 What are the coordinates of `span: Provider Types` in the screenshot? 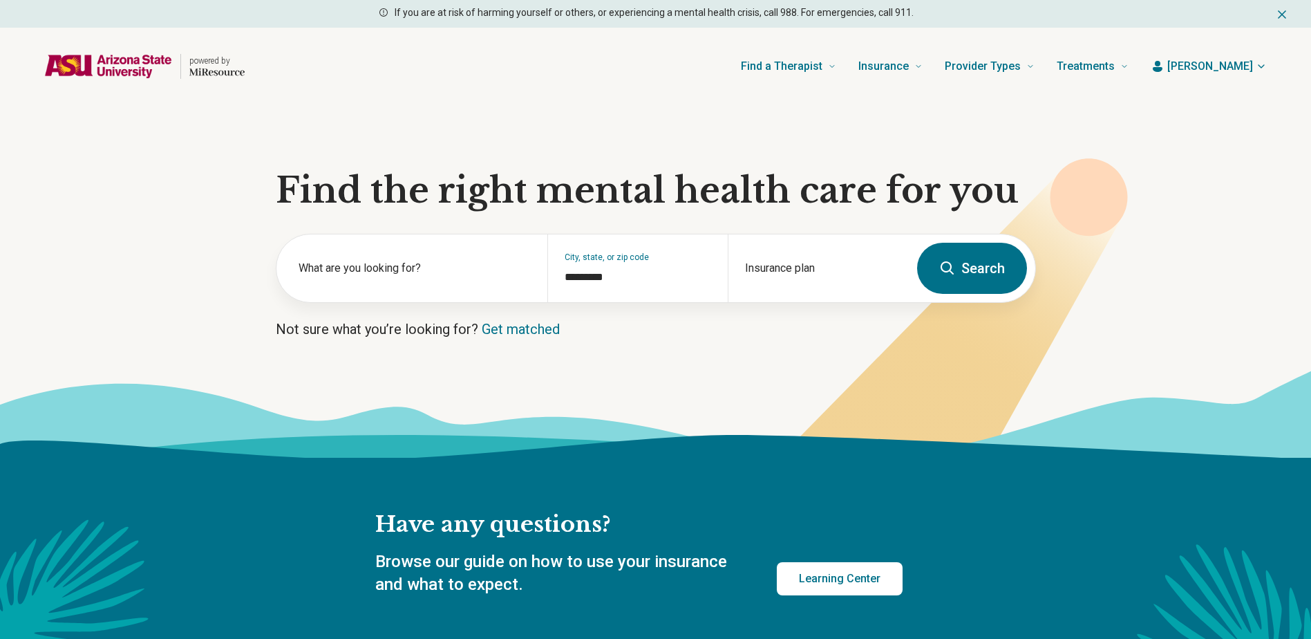 It's located at (983, 66).